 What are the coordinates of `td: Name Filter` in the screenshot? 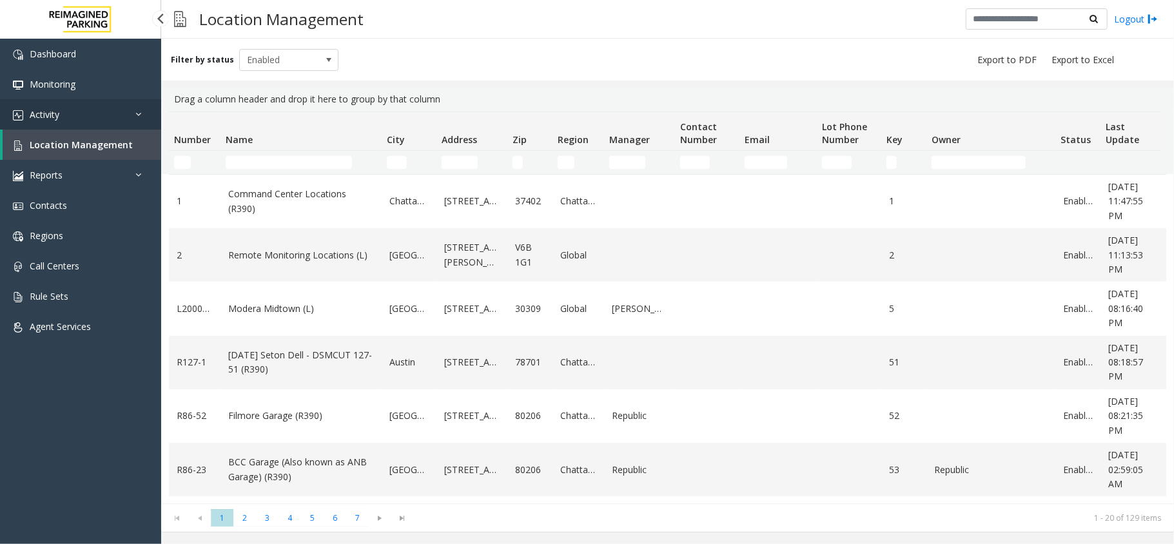 It's located at (301, 162).